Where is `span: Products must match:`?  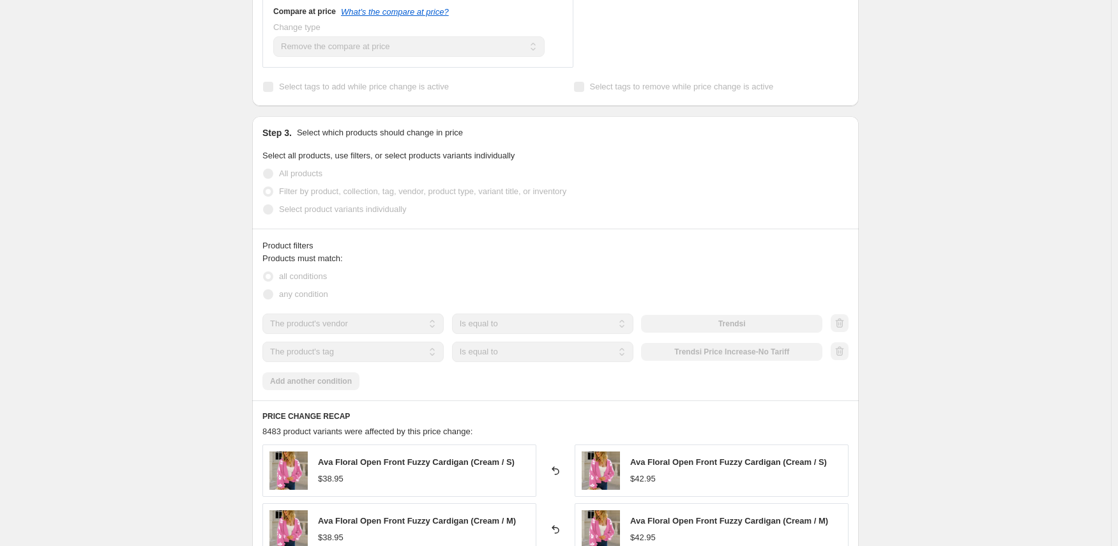
span: Products must match: is located at coordinates (303, 258).